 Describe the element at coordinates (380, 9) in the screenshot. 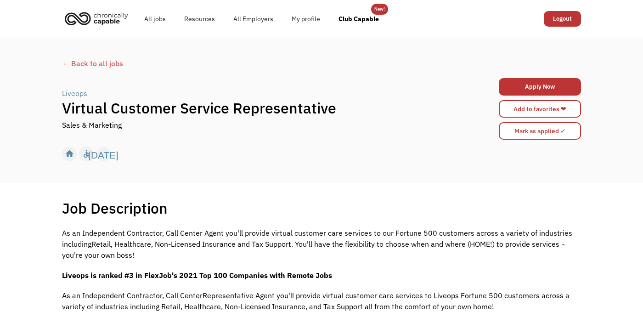

I see `div: New!` at that location.